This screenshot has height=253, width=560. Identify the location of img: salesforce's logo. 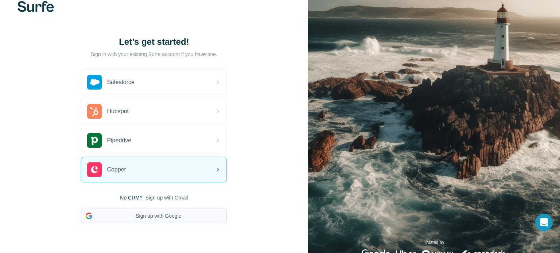
(94, 82).